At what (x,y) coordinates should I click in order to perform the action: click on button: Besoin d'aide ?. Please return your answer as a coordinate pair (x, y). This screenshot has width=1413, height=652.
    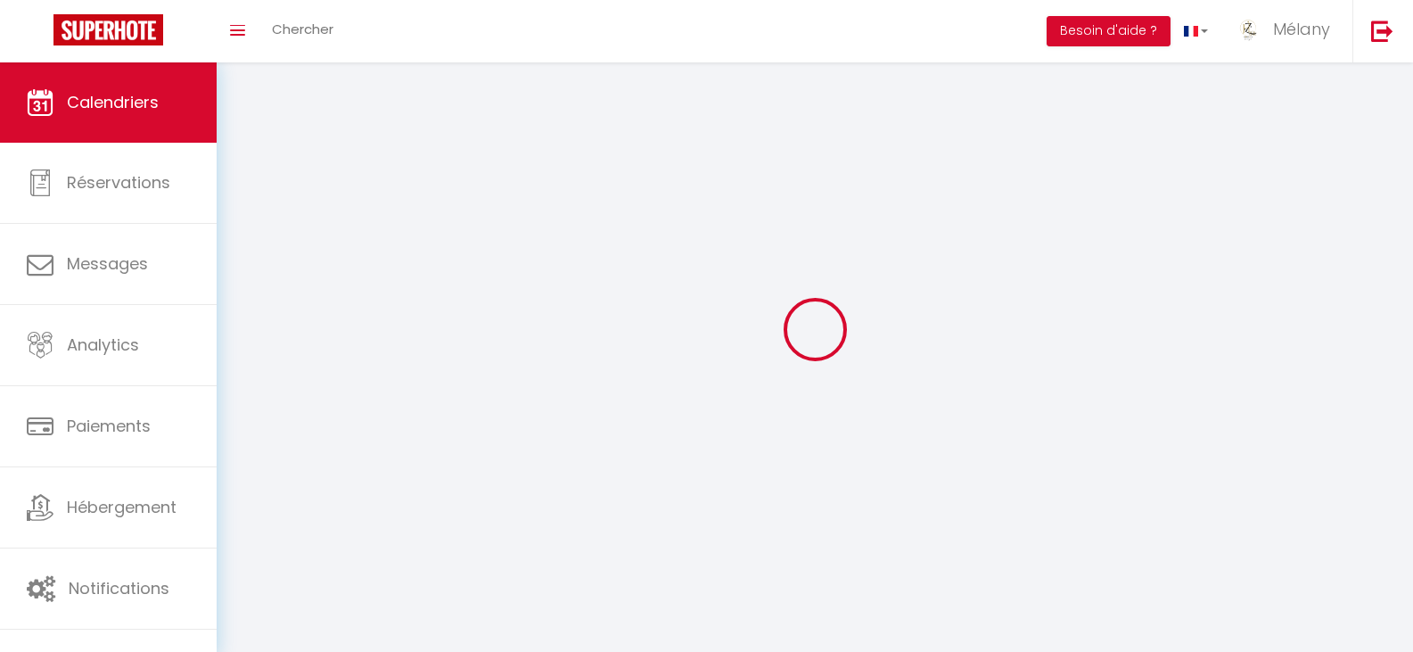
    Looking at the image, I should click on (1108, 31).